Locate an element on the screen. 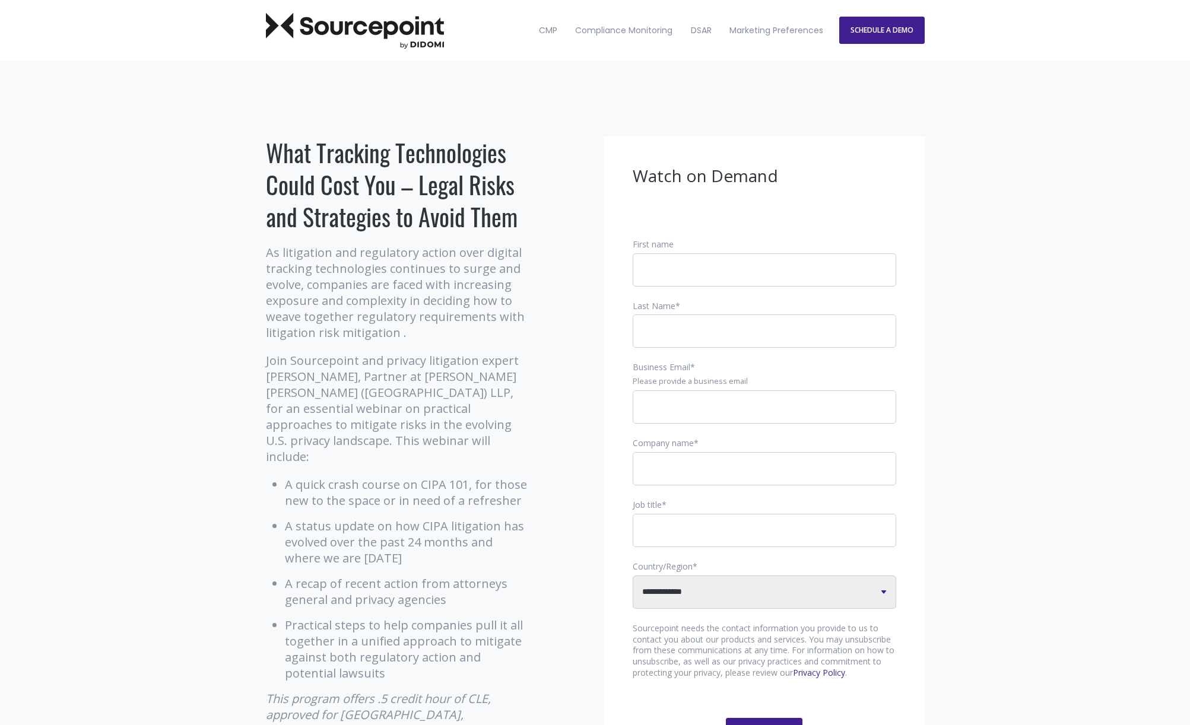 The height and width of the screenshot is (725, 1190). span: Business Email is located at coordinates (661, 367).